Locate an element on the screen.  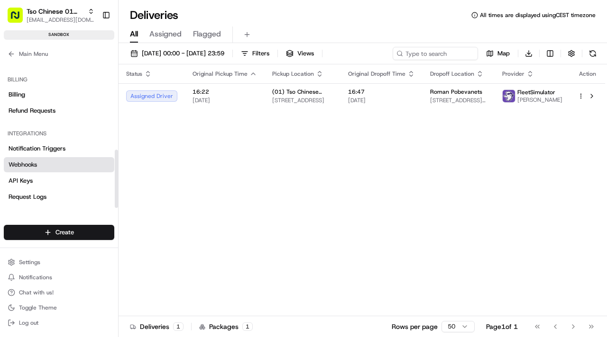
input: Type to search is located at coordinates (435, 54).